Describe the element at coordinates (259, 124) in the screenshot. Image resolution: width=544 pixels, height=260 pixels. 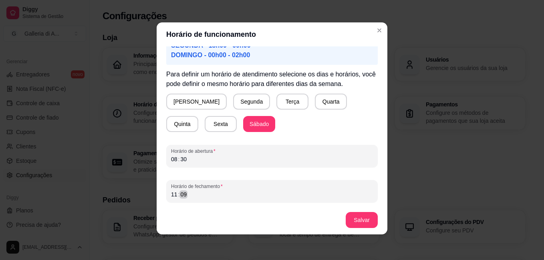
I see `button: Sábado` at that location.